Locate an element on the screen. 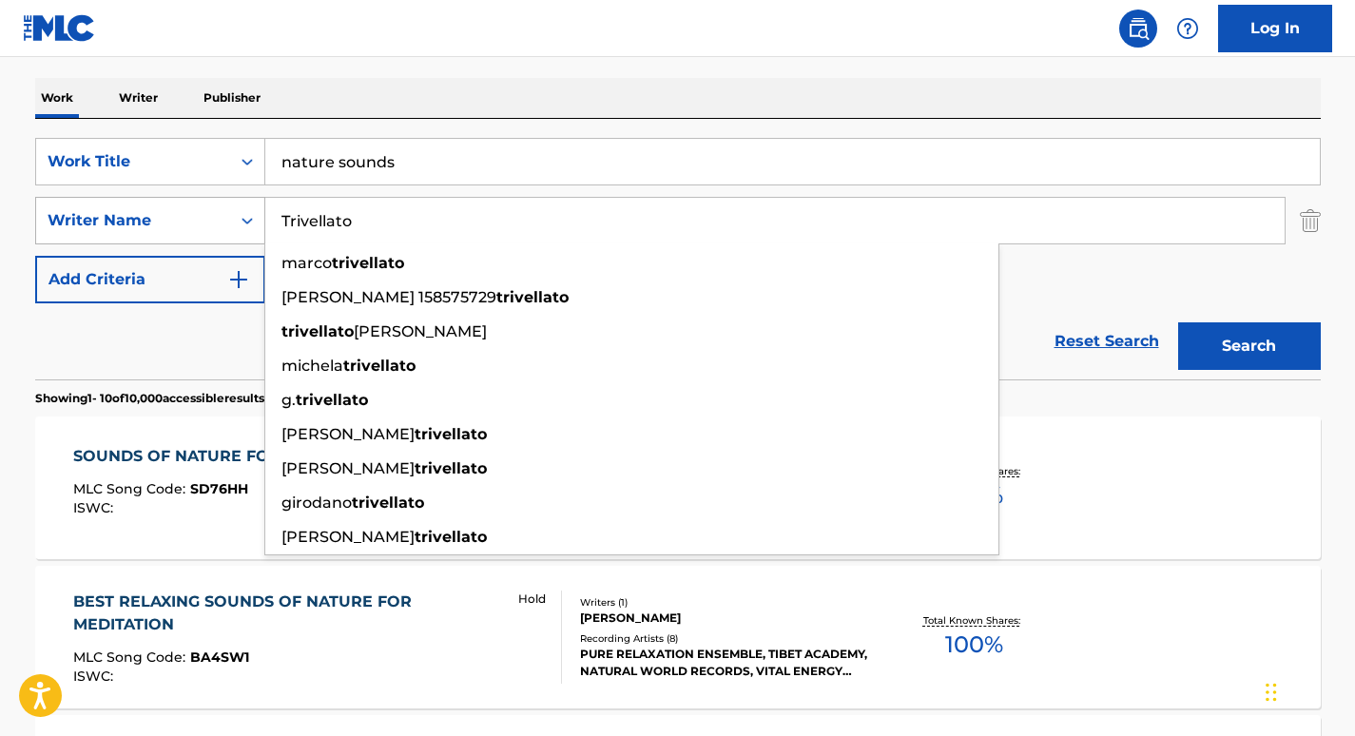 Image resolution: width=1355 pixels, height=736 pixels. span: 100 % is located at coordinates (974, 645).